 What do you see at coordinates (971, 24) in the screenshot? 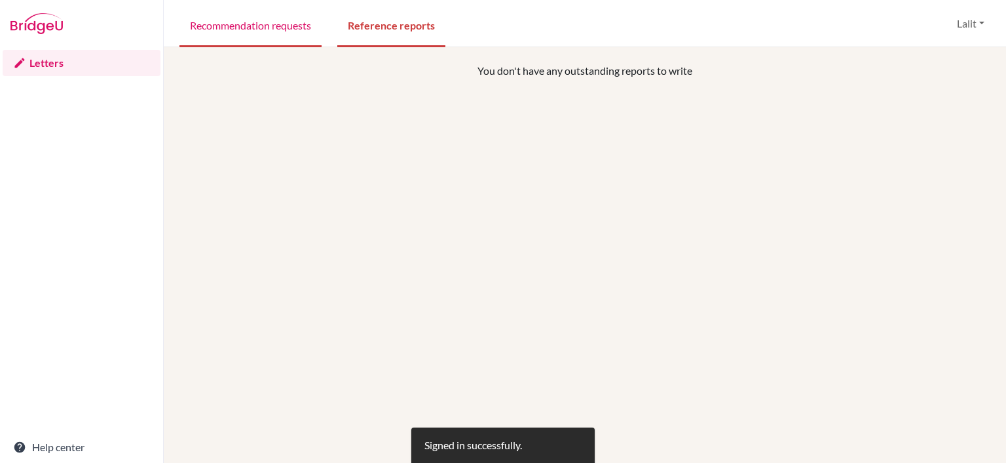
I see `button: Lalit` at bounding box center [971, 24].